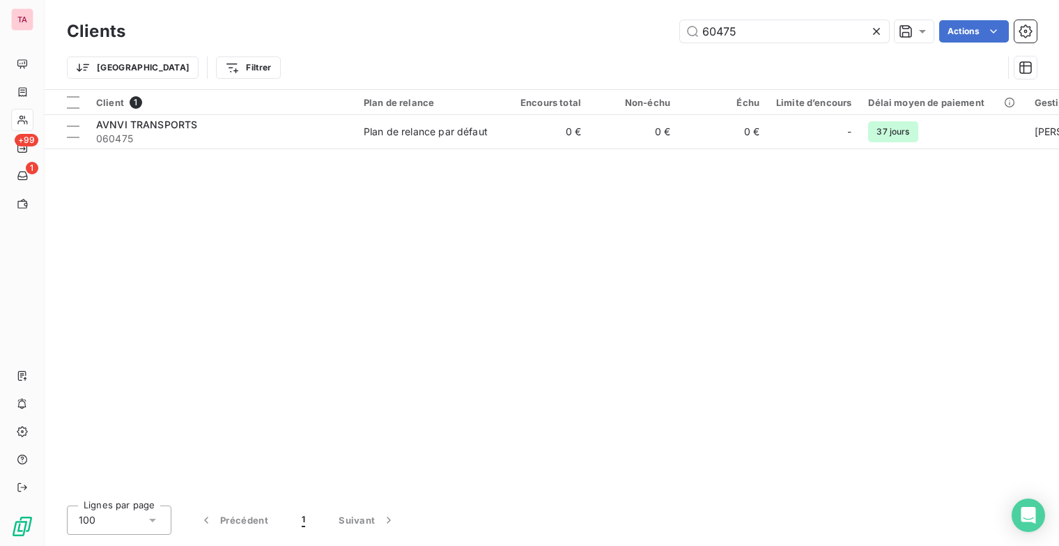  Describe the element at coordinates (22, 20) in the screenshot. I see `div: TA` at that location.